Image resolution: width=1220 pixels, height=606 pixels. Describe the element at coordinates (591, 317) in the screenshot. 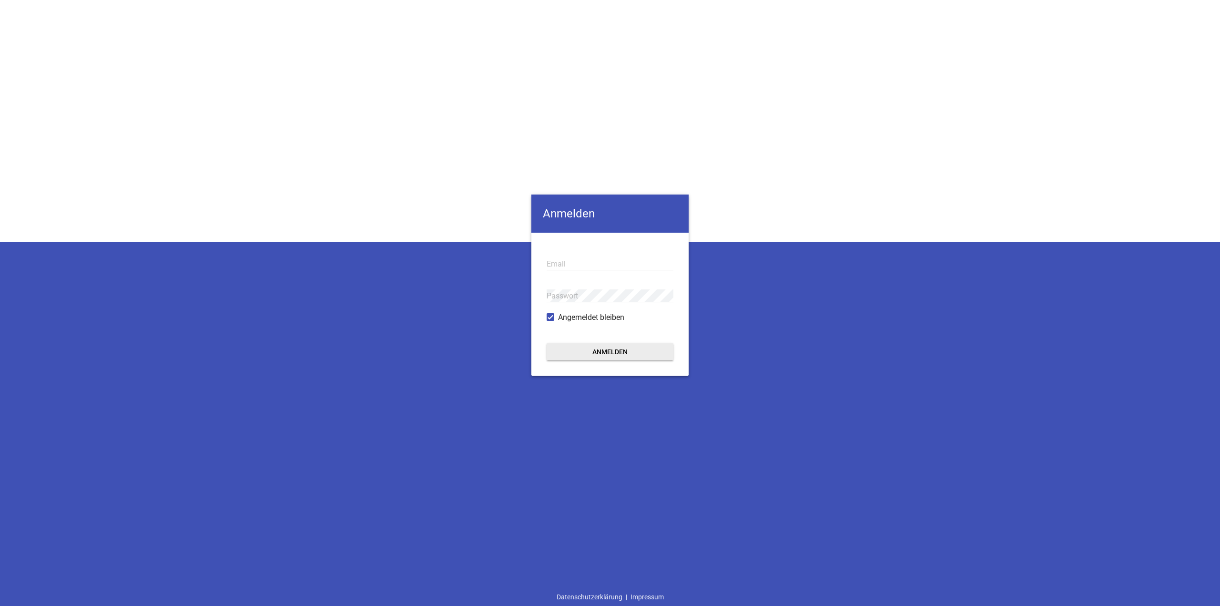

I see `span: Angemeldet bleiben` at that location.